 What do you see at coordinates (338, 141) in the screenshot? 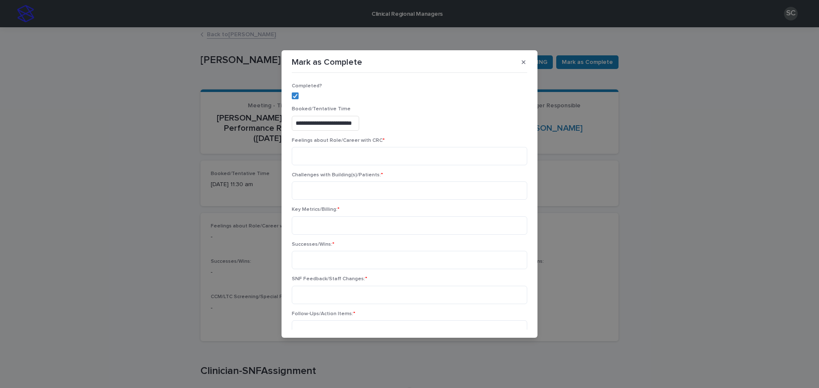
I see `span: Feelings about Role/Career with CRC` at bounding box center [338, 141].